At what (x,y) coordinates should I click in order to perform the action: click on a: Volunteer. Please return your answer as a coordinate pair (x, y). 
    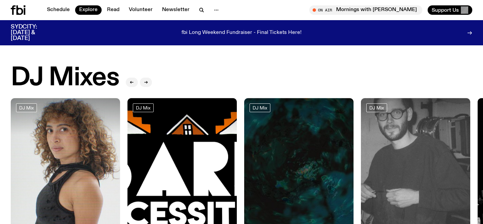
    Looking at the image, I should click on (141, 10).